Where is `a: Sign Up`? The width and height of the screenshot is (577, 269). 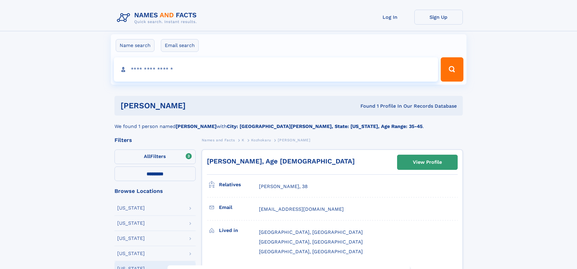 a: Sign Up is located at coordinates (438, 17).